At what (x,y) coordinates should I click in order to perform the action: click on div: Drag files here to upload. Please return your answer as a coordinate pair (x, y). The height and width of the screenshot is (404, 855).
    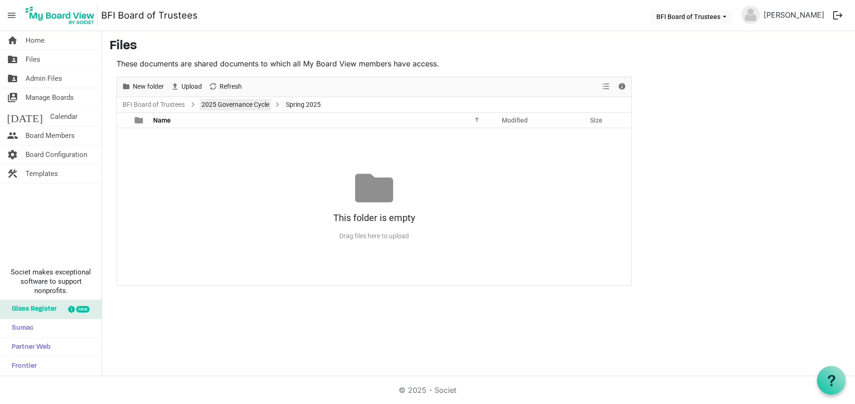
    Looking at the image, I should click on (374, 236).